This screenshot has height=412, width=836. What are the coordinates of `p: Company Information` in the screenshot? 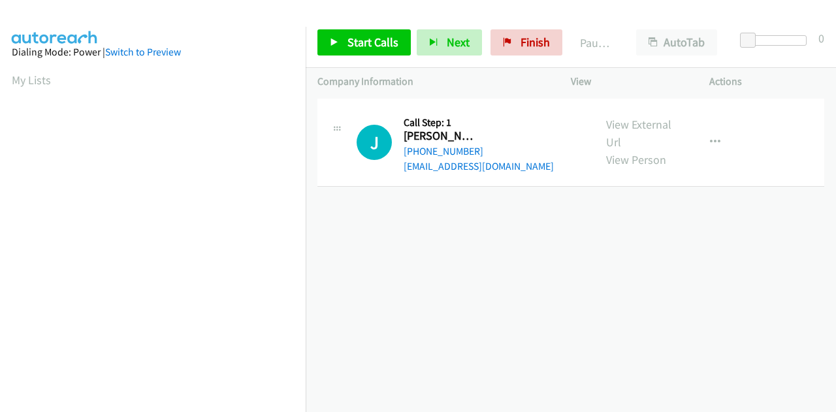 It's located at (432, 82).